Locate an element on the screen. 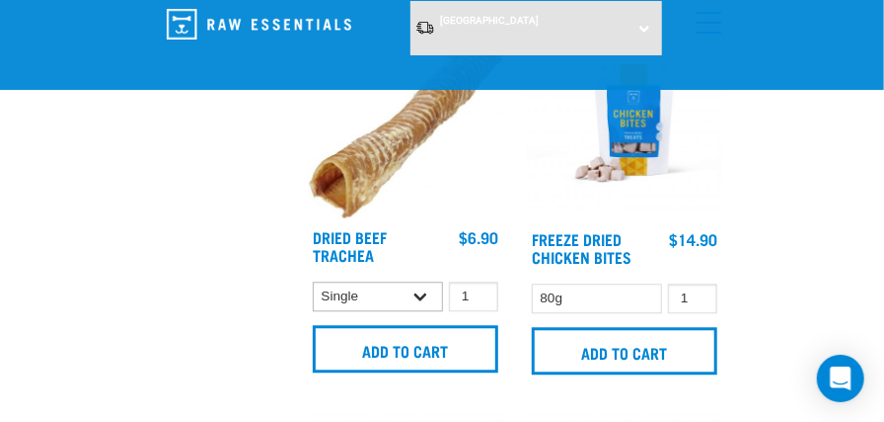 This screenshot has width=884, height=422. a: Dried Beef Trachea is located at coordinates (349, 245).